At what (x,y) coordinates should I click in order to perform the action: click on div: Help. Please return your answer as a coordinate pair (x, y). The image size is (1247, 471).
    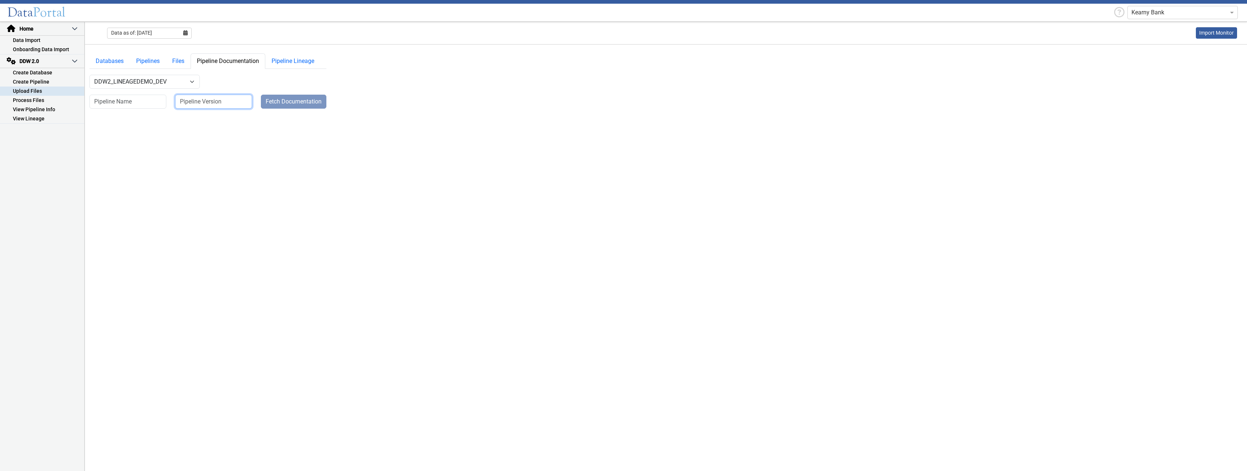
    Looking at the image, I should click on (1119, 13).